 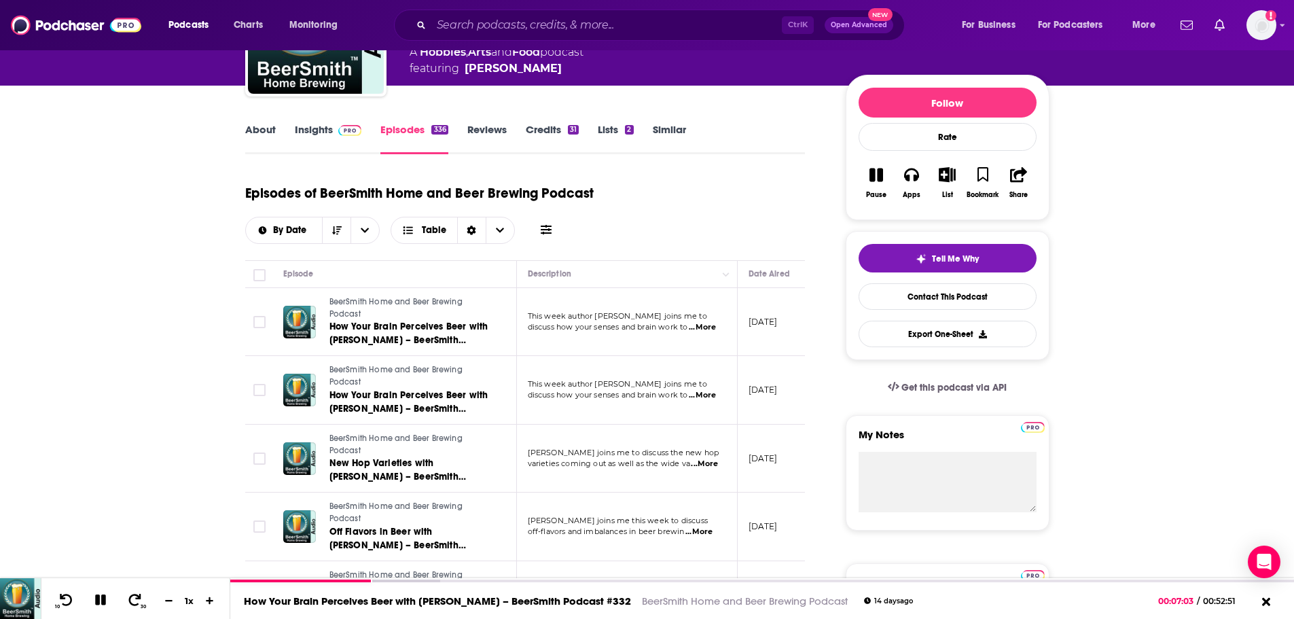 I want to click on a: About, so click(x=260, y=139).